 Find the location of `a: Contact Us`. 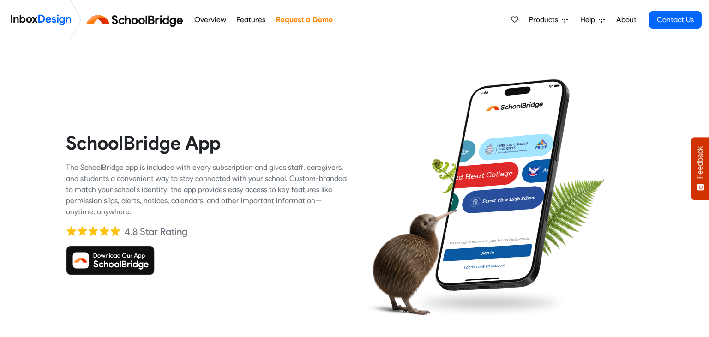

a: Contact Us is located at coordinates (676, 20).